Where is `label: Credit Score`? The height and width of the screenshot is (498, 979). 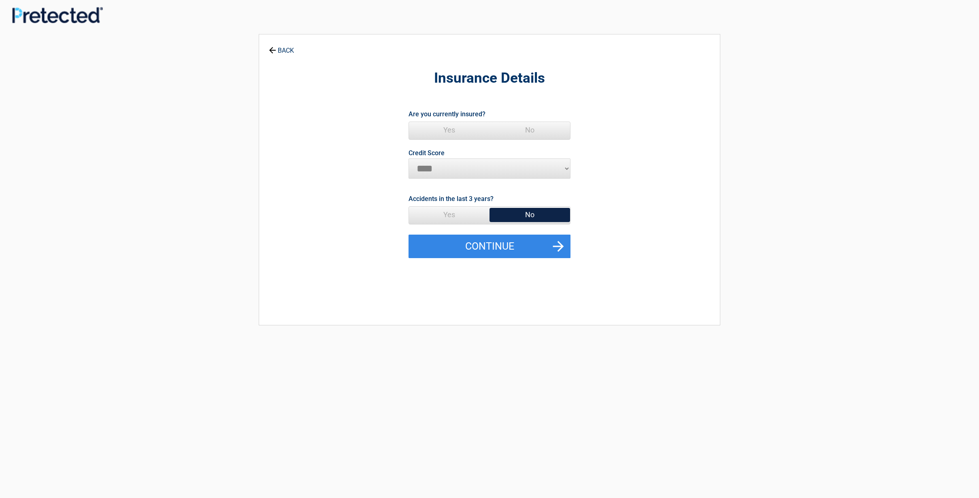
label: Credit Score is located at coordinates (426, 153).